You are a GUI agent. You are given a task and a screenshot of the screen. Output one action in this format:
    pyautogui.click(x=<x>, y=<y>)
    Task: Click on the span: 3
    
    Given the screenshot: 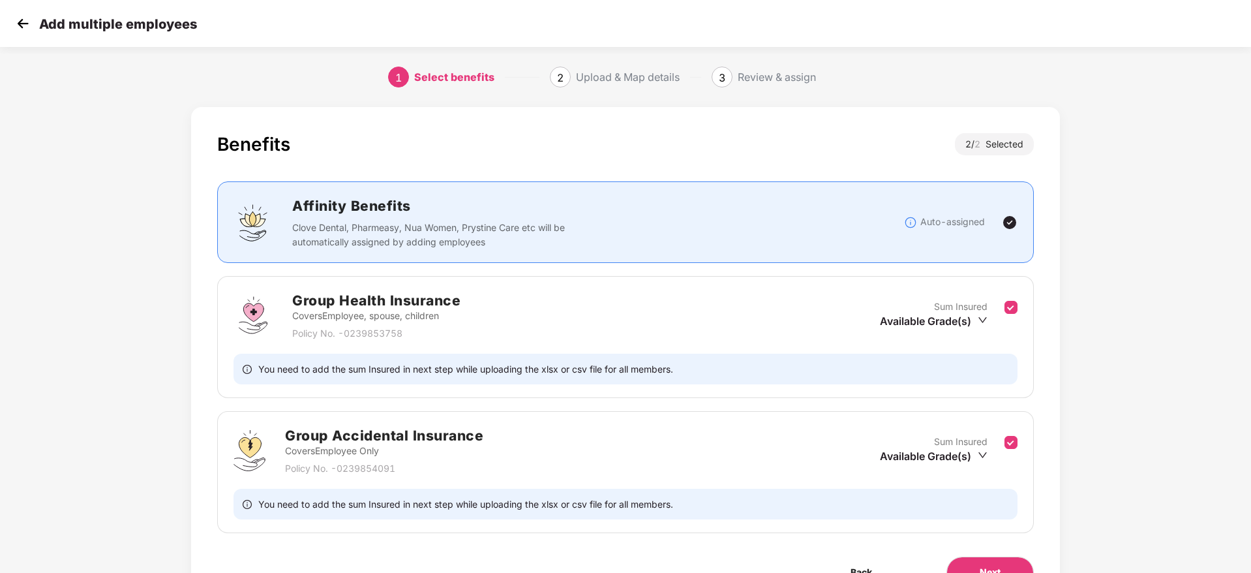 What is the action you would take?
    pyautogui.click(x=722, y=78)
    